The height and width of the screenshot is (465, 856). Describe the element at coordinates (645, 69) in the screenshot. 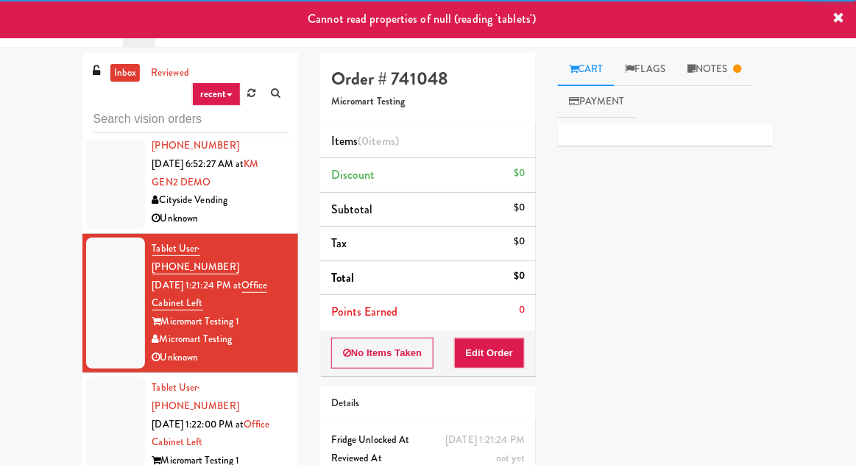

I see `a: Flags` at that location.